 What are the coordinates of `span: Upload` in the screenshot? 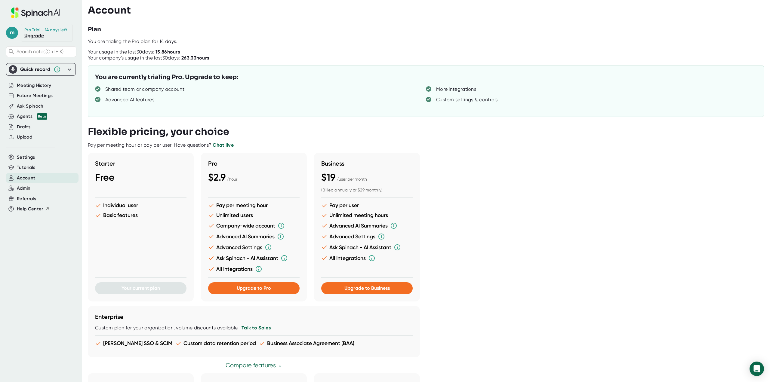 It's located at (24, 137).